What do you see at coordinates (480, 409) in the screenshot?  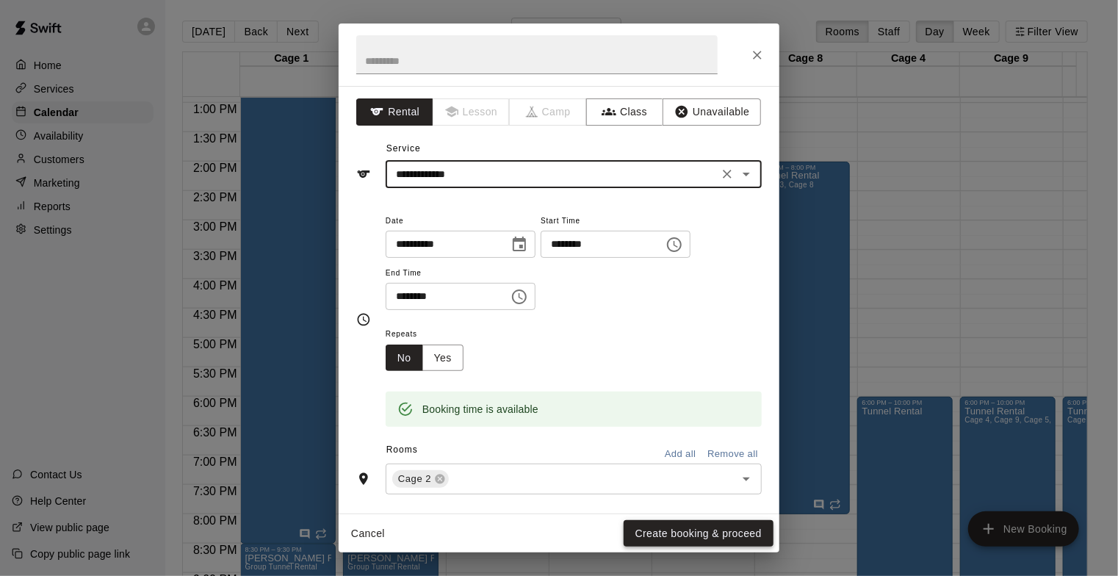 I see `div: Booking time is available` at bounding box center [480, 409].